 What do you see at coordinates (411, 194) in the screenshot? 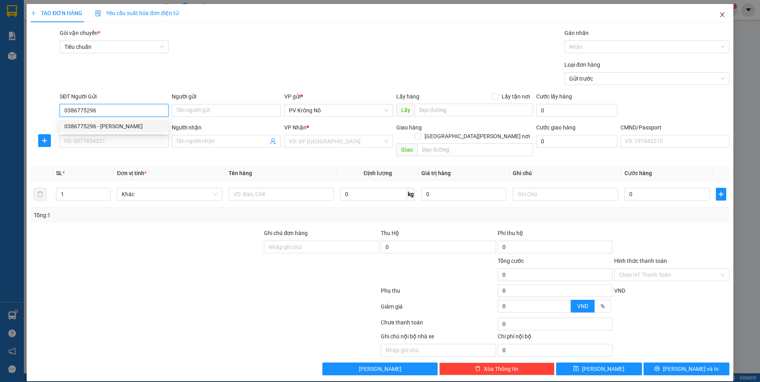
I see `span: kg` at bounding box center [411, 194].